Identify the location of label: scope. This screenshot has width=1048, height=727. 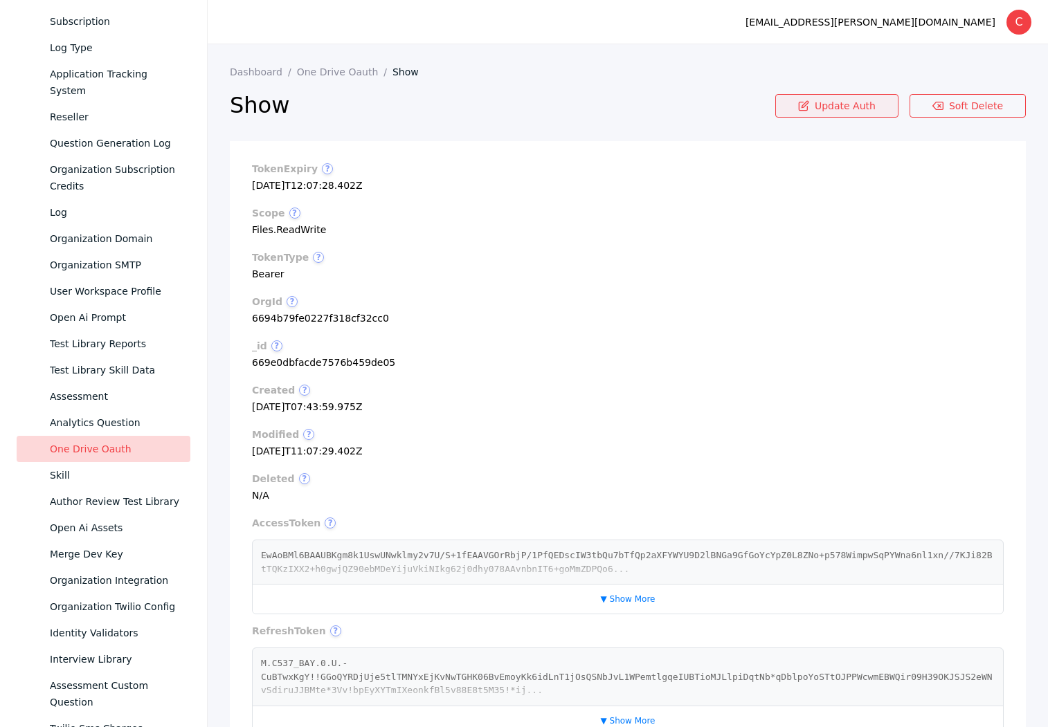
(628, 213).